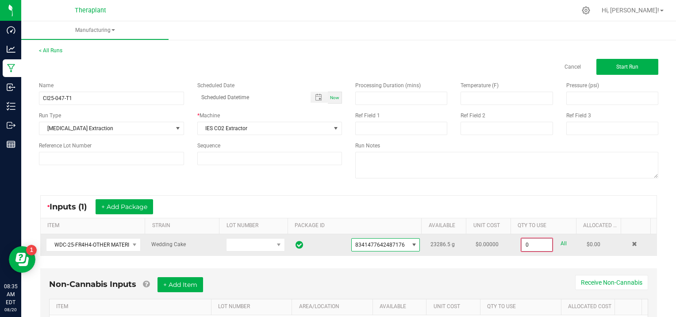 The height and width of the screenshot is (317, 676). Describe the element at coordinates (180, 284) in the screenshot. I see `button: + Add Item` at that location.